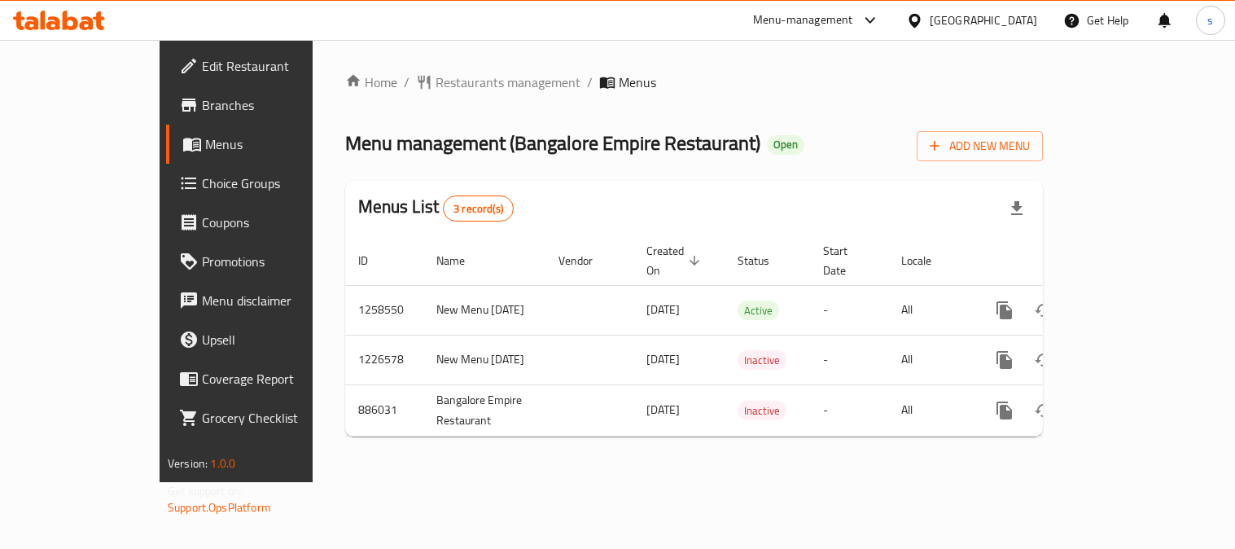 This screenshot has height=549, width=1235. Describe the element at coordinates (371, 82) in the screenshot. I see `a: Home` at that location.